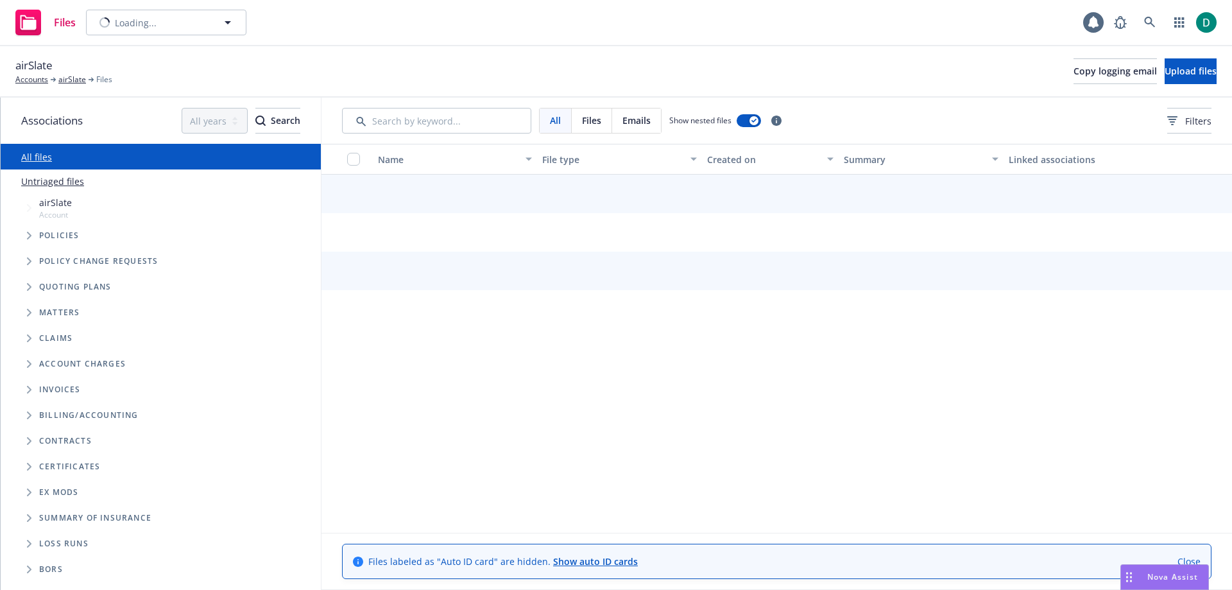  I want to click on button: SearchSearch, so click(278, 121).